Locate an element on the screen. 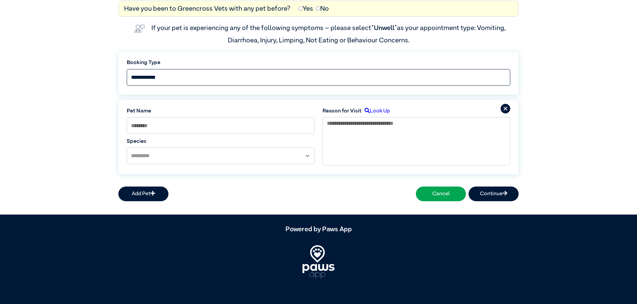 This screenshot has height=304, width=637. label: Species is located at coordinates (221, 142).